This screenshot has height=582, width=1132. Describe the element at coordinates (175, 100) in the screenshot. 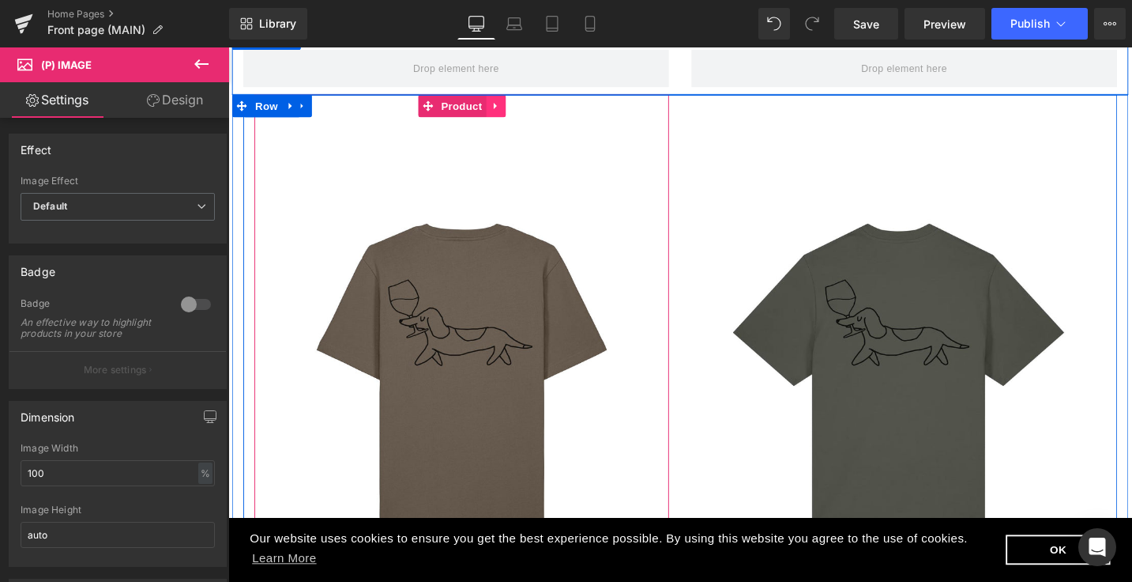

I see `a: Design` at that location.